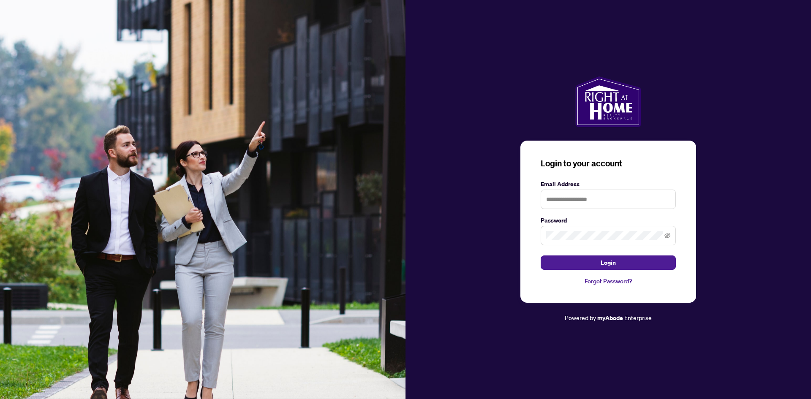 The image size is (811, 399). Describe the element at coordinates (608, 263) in the screenshot. I see `button: Login` at that location.